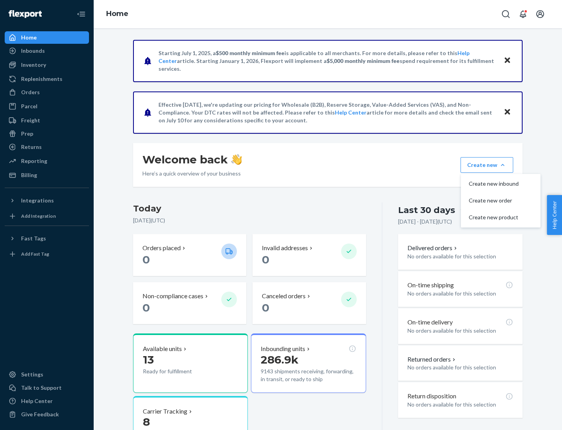 Image resolution: width=562 pixels, height=430 pixels. I want to click on button: Close Navigation, so click(81, 14).